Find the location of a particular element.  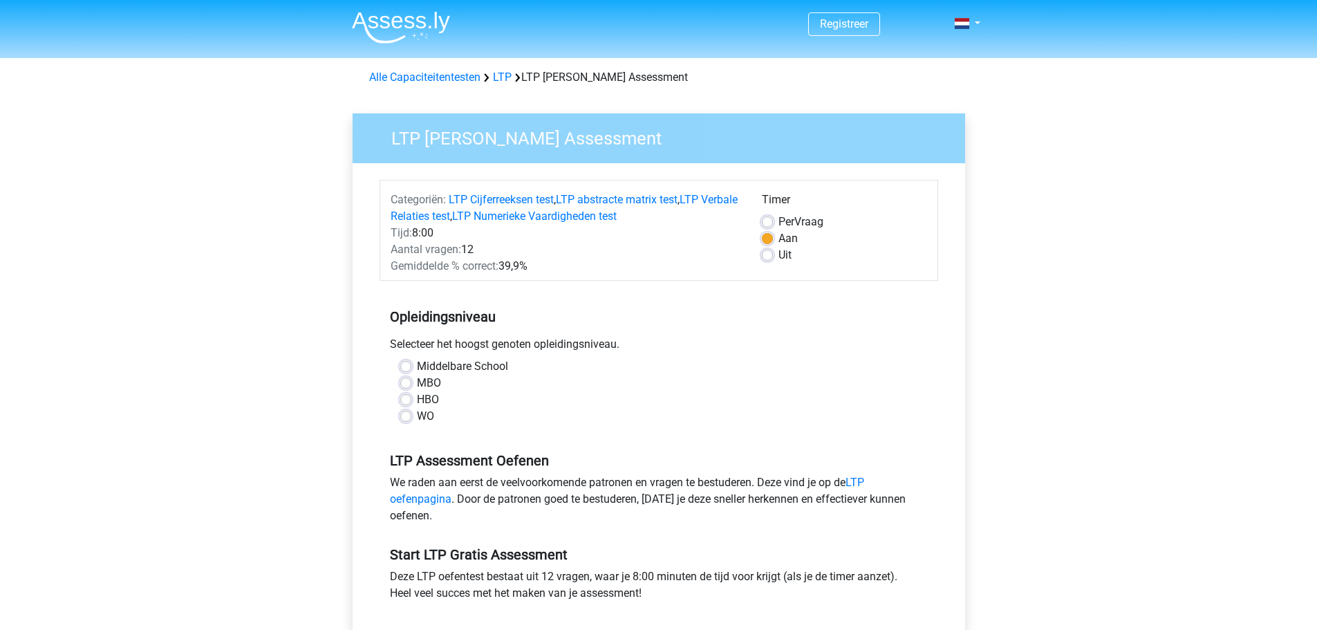

label: WO is located at coordinates (425, 416).